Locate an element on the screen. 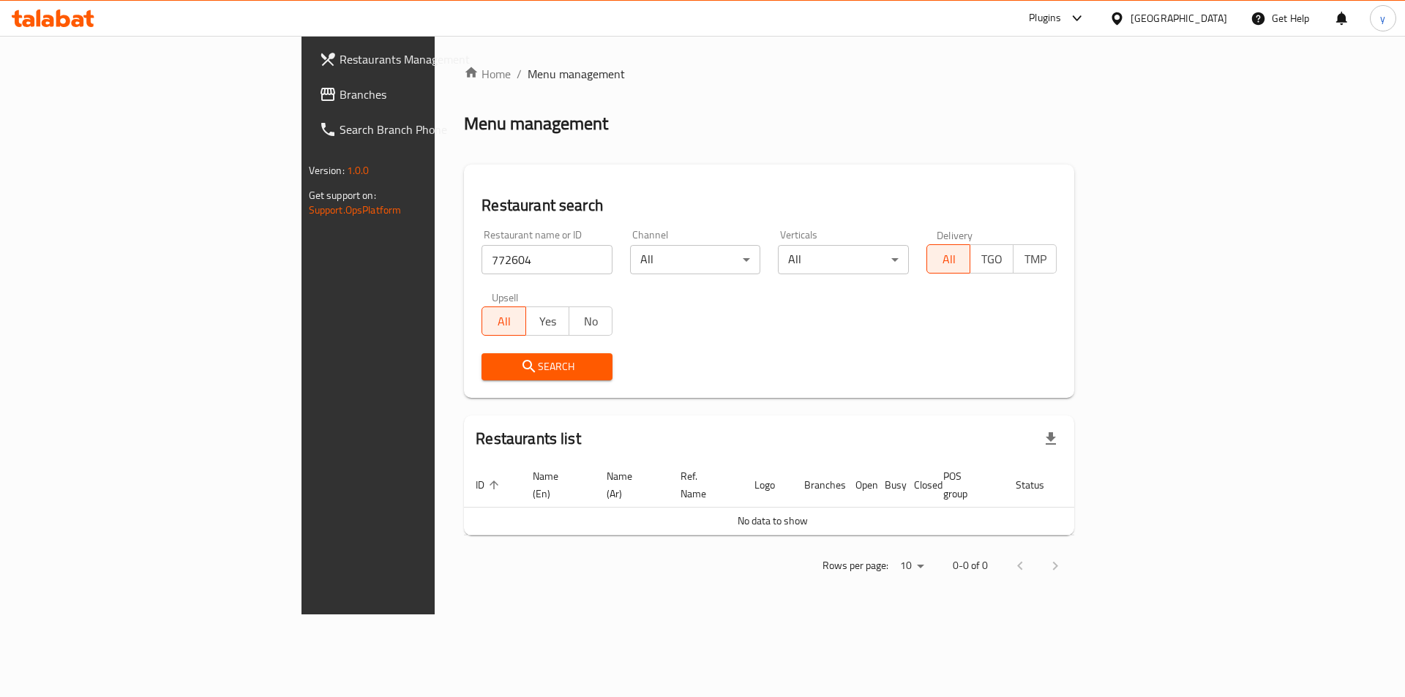  span: Search is located at coordinates (546, 366).